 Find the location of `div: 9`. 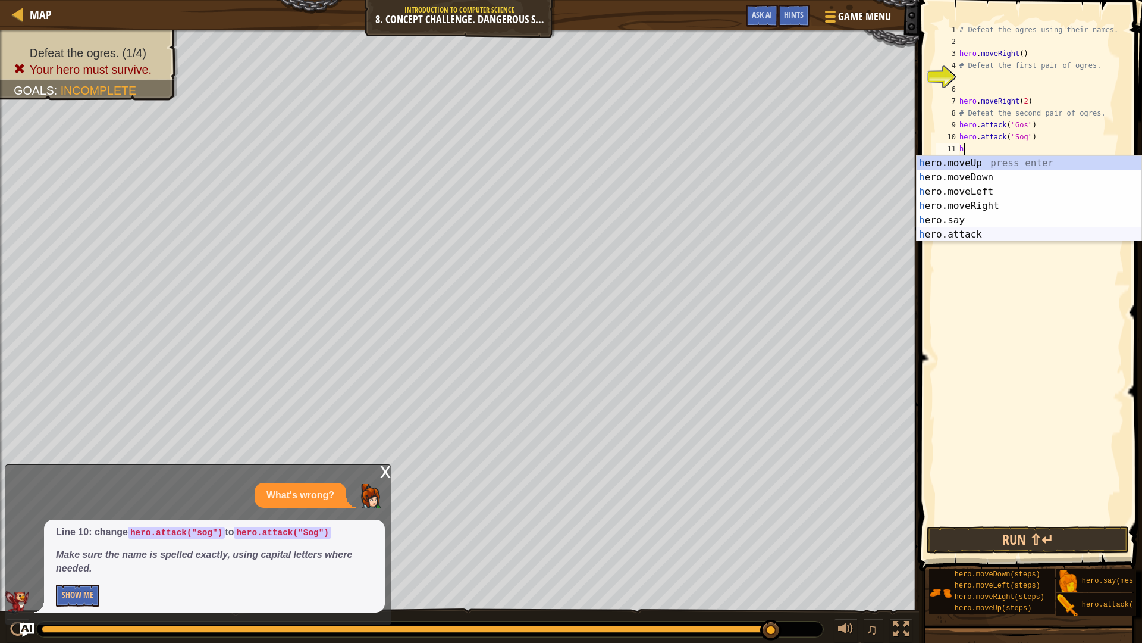

div: 9 is located at coordinates (948, 125).